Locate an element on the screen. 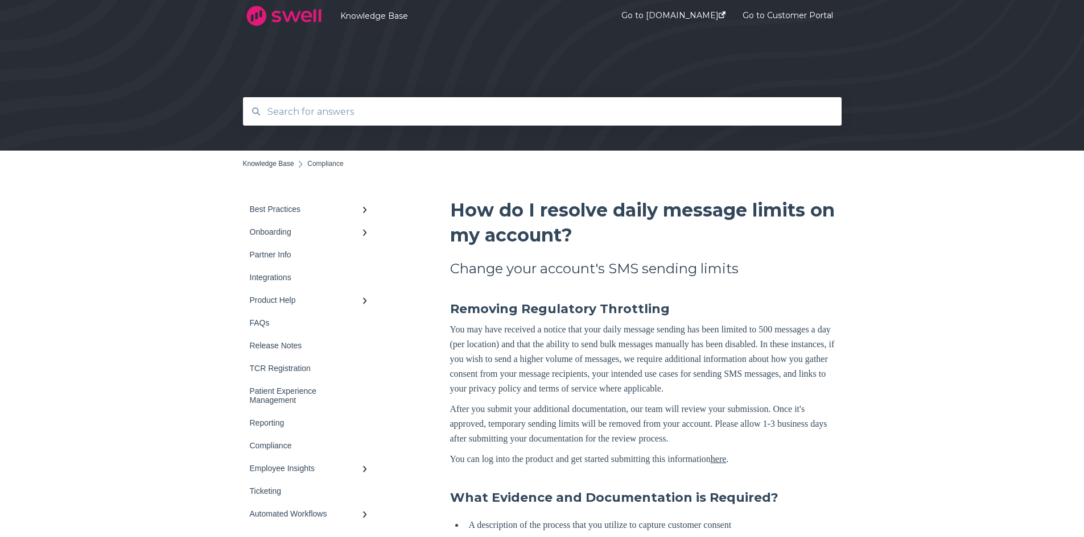  div: Product Help is located at coordinates (305, 300).